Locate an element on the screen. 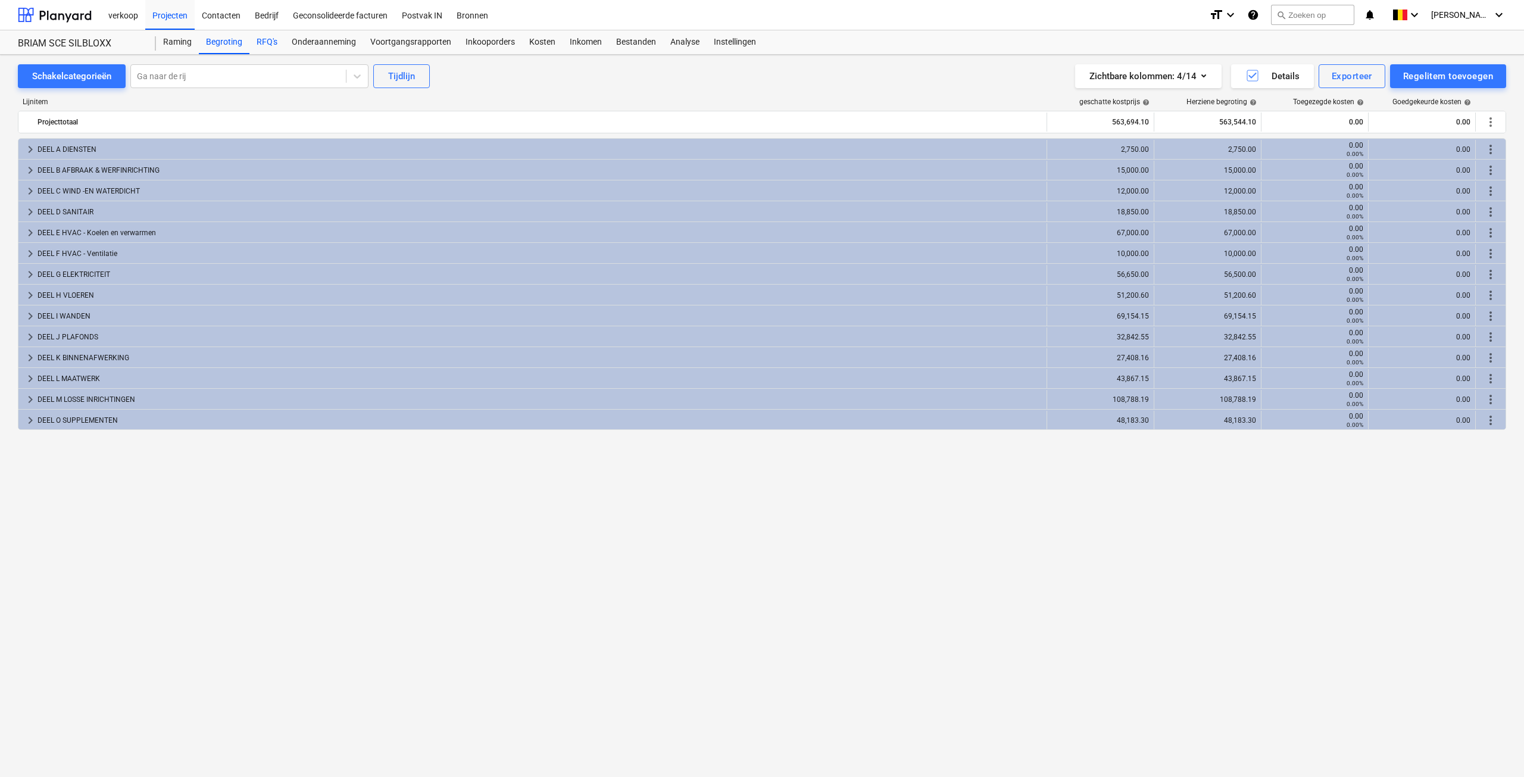 Image resolution: width=1524 pixels, height=777 pixels. div: DEEL C WIND -EN WATERDICHT is located at coordinates (539, 191).